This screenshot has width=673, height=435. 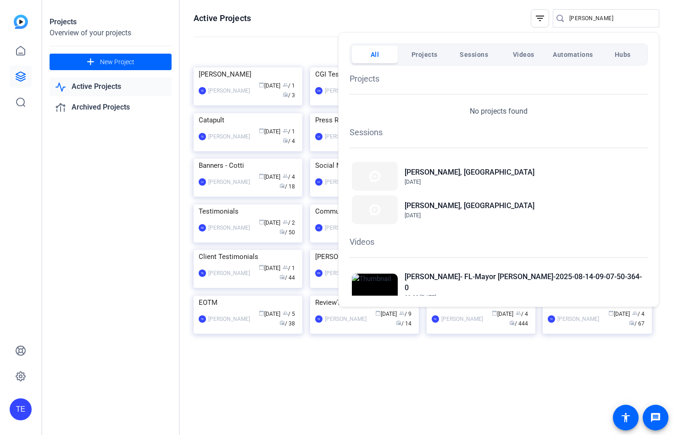 I want to click on span: 00:09, so click(x=411, y=298).